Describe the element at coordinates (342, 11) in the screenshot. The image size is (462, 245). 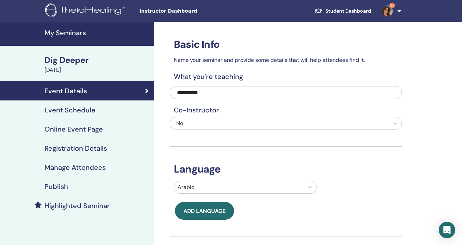
I see `a: Student Dashboard` at that location.